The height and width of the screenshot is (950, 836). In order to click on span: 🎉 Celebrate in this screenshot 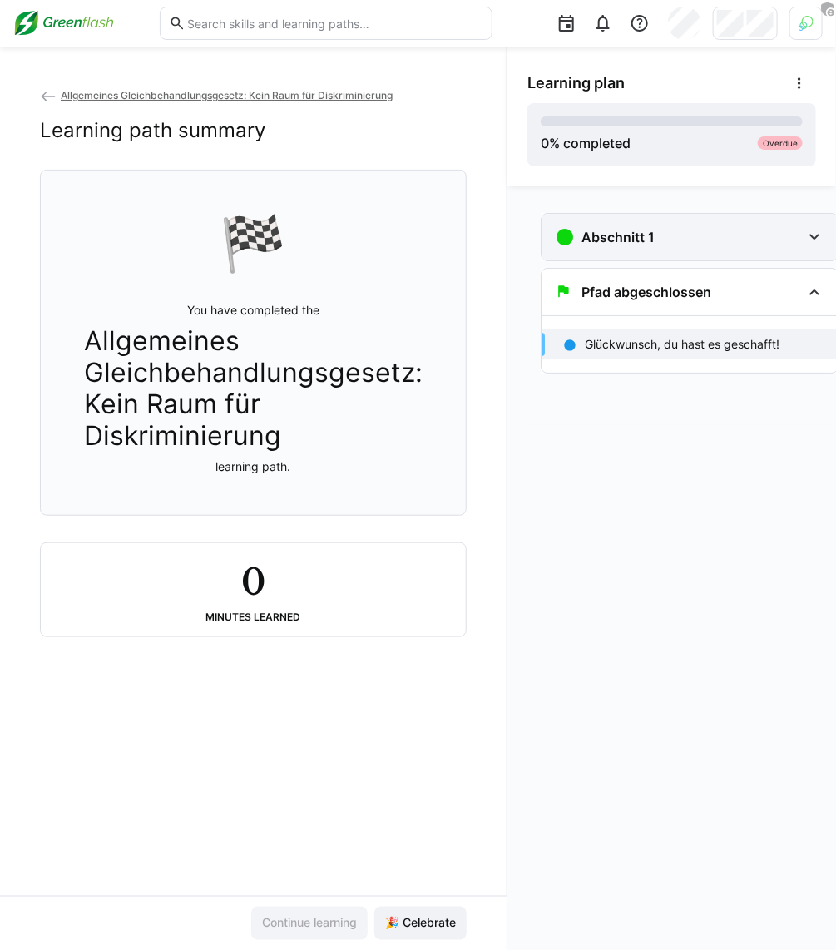, I will do `click(420, 924)`.